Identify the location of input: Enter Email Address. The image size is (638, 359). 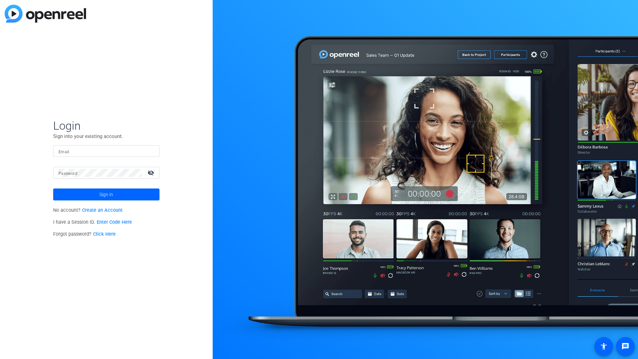
(106, 151).